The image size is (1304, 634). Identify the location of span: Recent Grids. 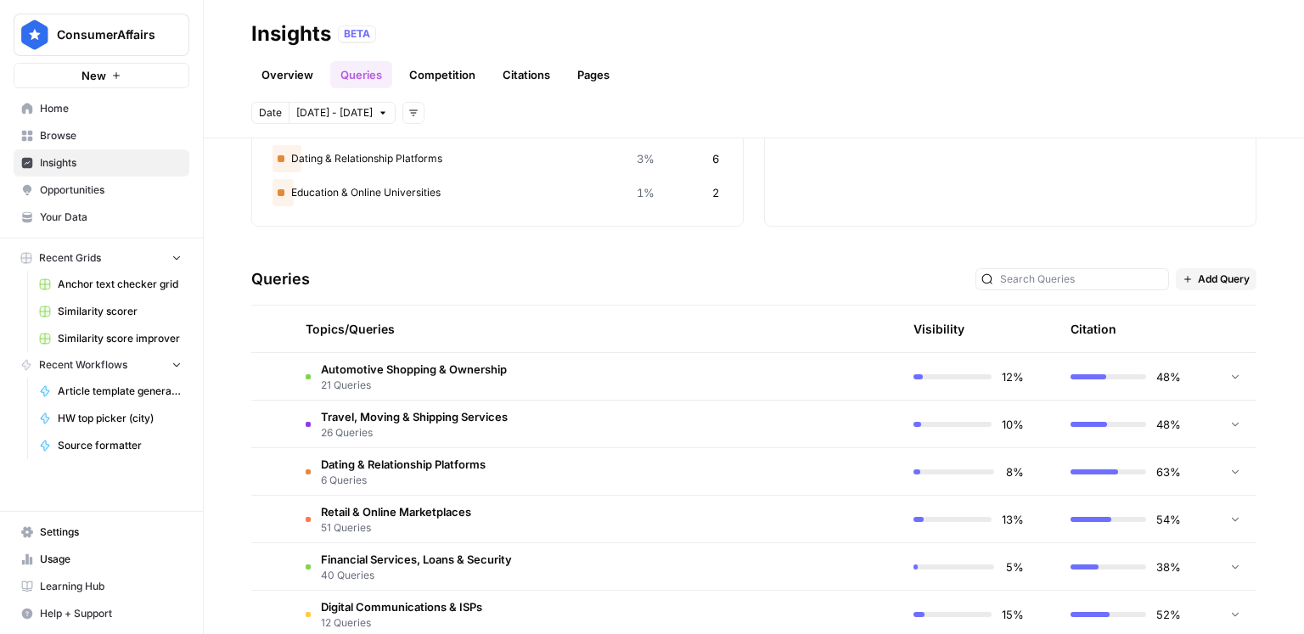
(70, 258).